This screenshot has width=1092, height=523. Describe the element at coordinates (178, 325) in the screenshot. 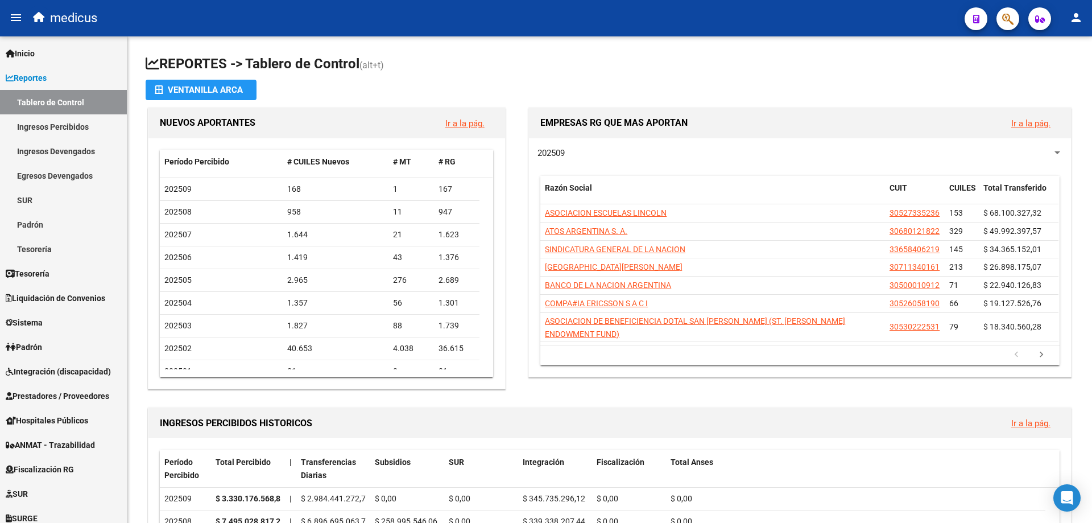

I see `span: 202503` at that location.